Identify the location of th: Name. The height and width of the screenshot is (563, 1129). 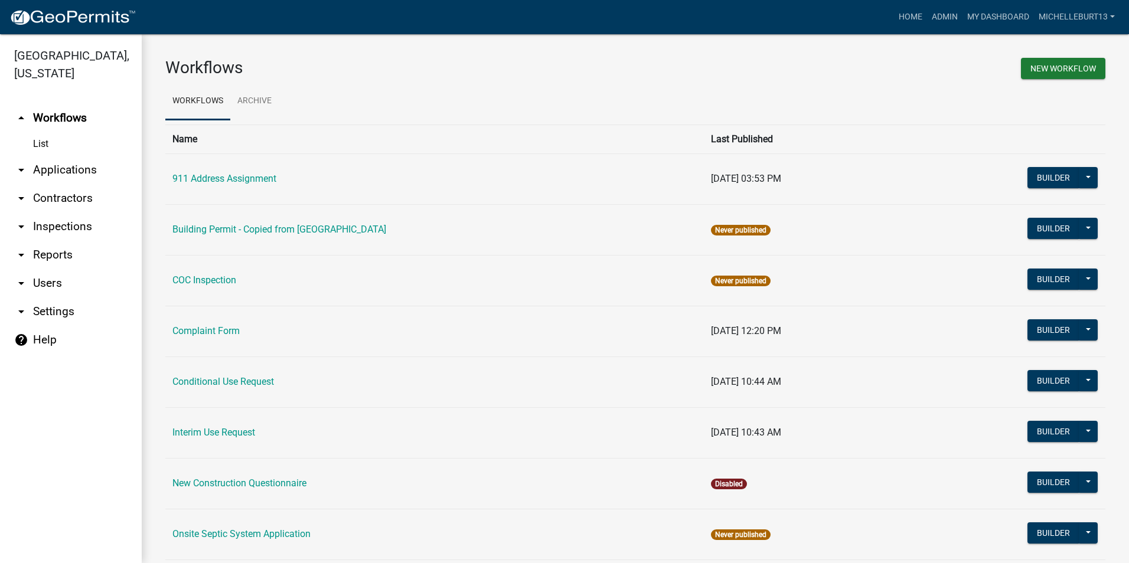
(434, 139).